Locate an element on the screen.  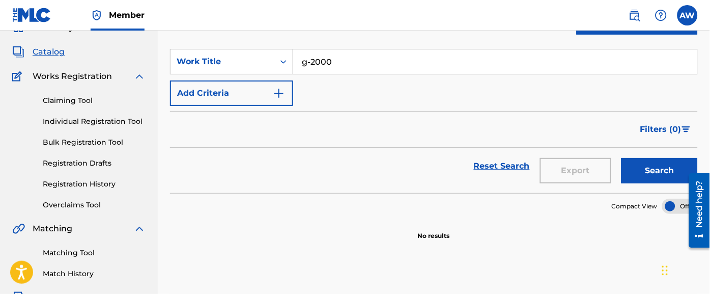
a: Match History is located at coordinates (94, 273).